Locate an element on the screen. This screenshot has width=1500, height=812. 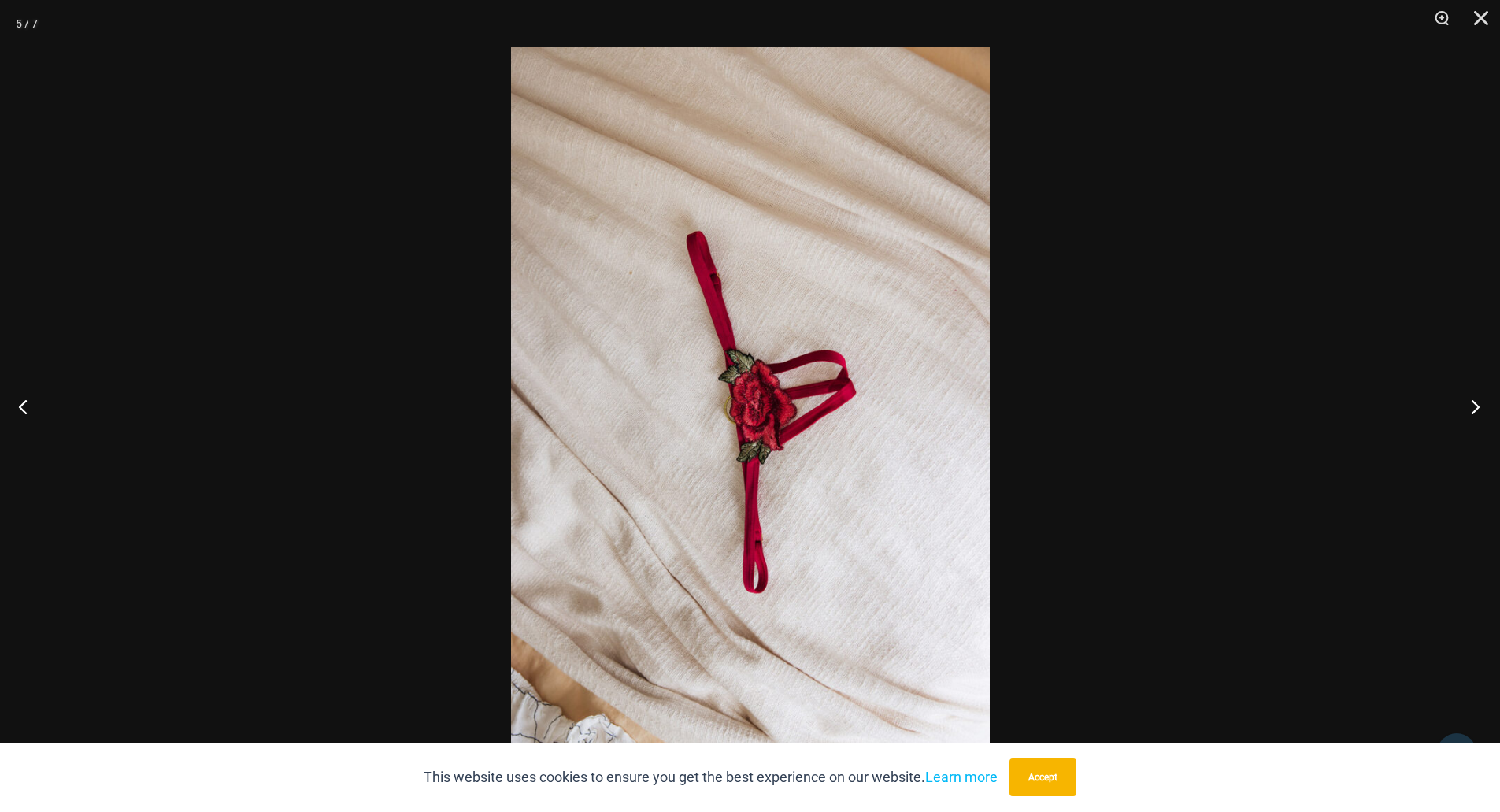
img: Carla Red 6002 Bottom 07 is located at coordinates (750, 405).